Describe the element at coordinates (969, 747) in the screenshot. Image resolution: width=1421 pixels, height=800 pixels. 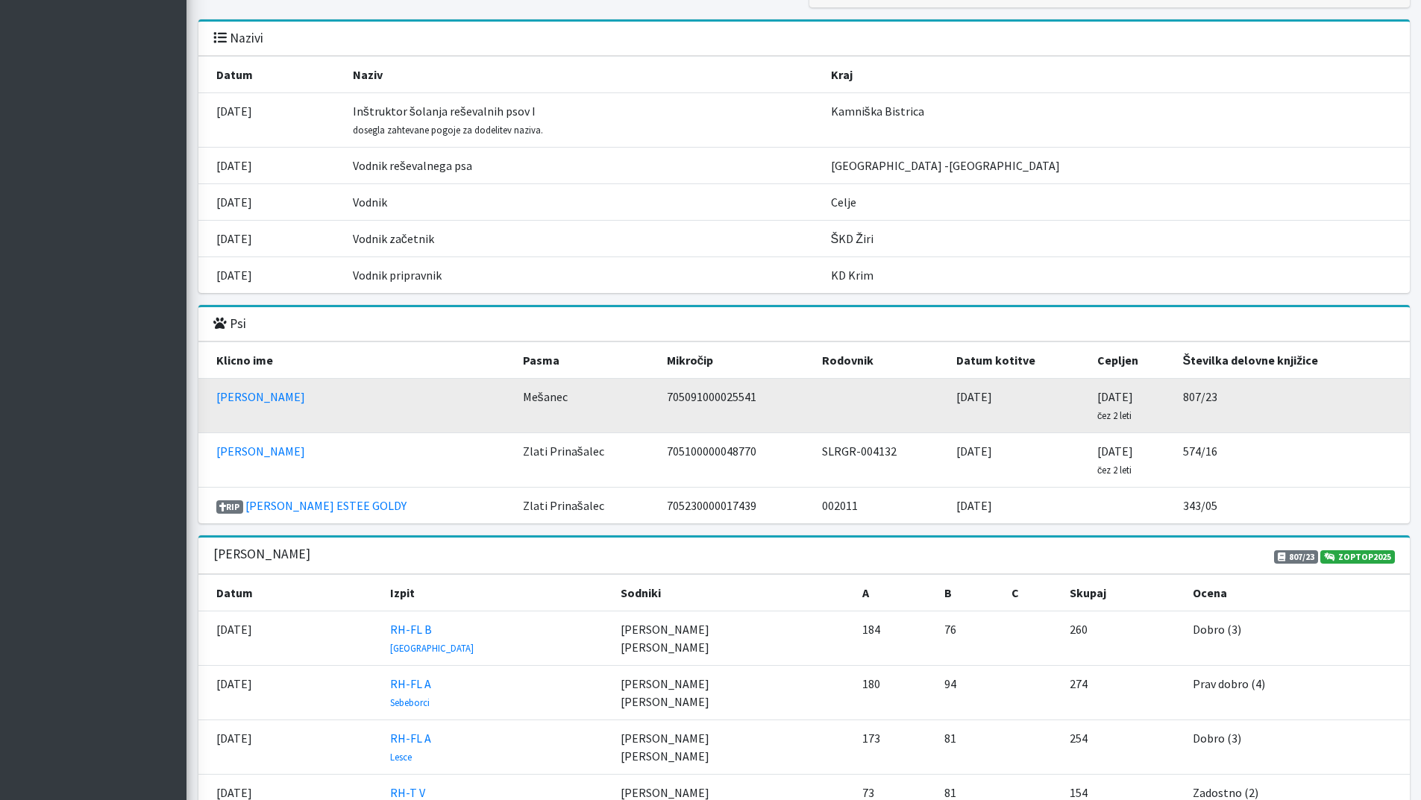
I see `td: 81` at that location.